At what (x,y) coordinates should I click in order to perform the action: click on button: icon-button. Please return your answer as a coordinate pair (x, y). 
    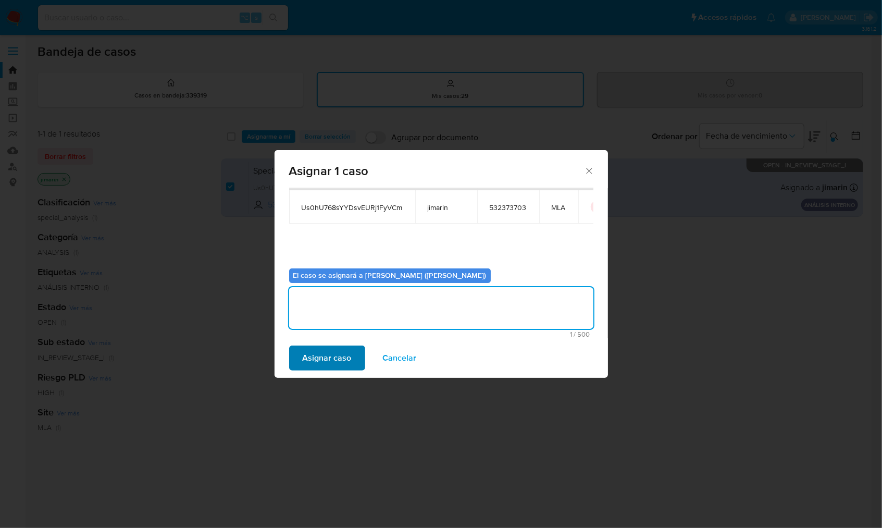
    Looking at the image, I should click on (597, 207).